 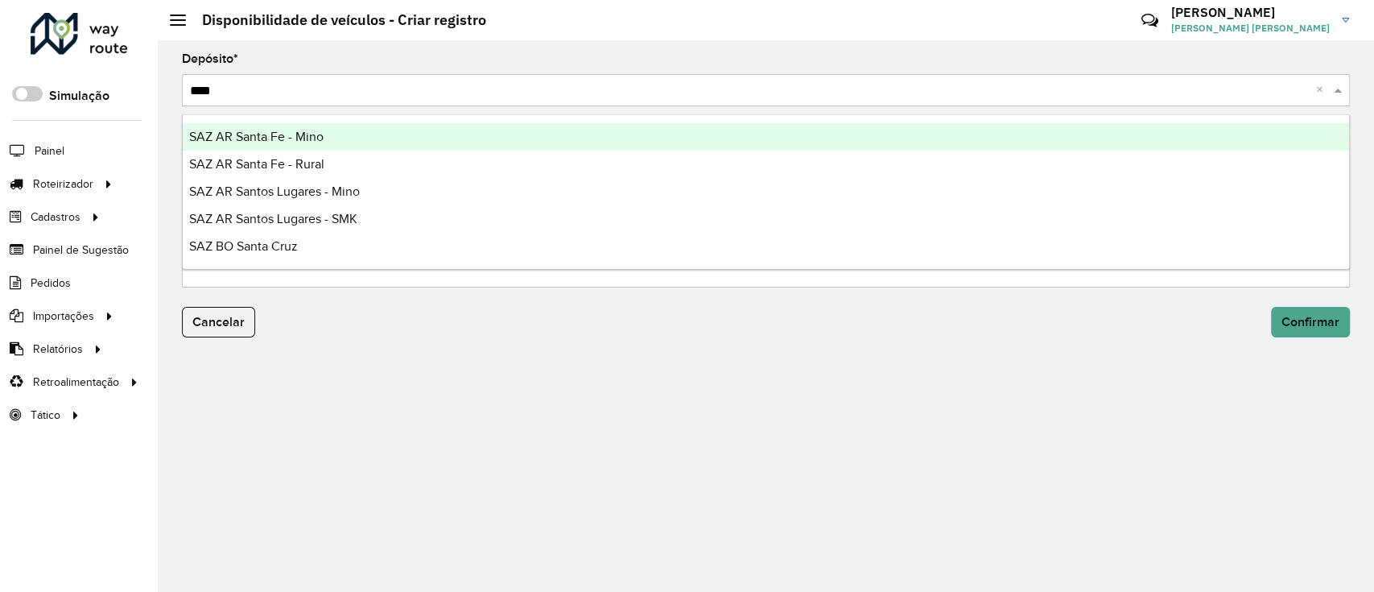 What do you see at coordinates (51, 283) in the screenshot?
I see `span: Pedidos` at bounding box center [51, 283].